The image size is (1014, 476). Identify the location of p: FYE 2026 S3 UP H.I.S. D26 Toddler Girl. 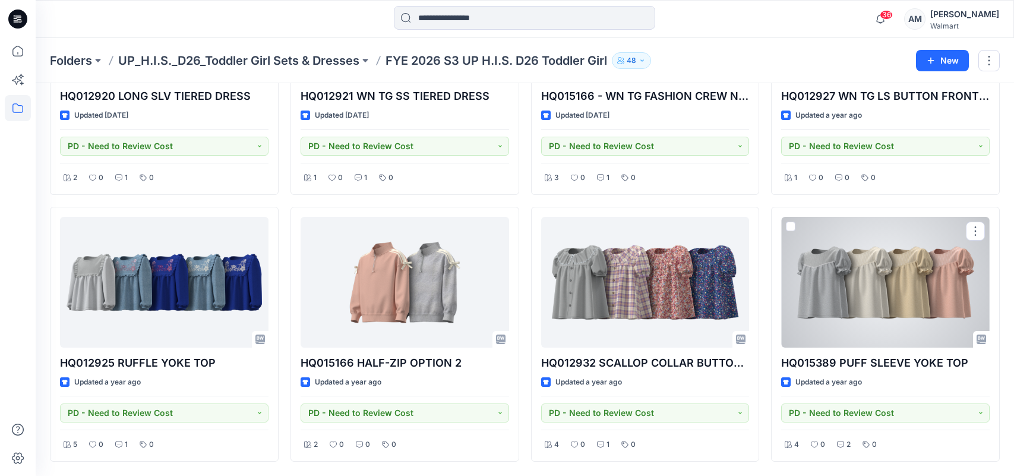
(496, 61).